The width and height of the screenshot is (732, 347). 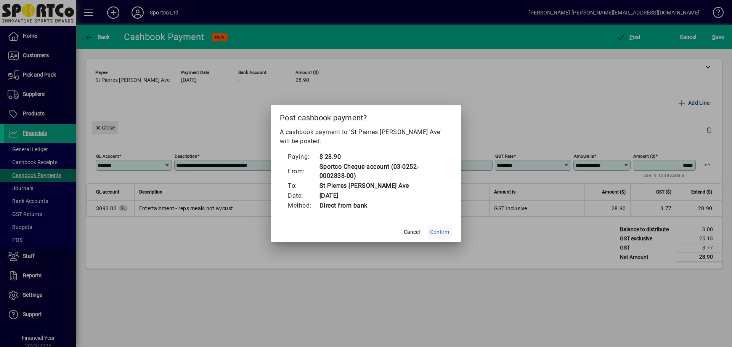 I want to click on td: Sportco Cheque account (03-0252-0002838-00), so click(x=382, y=171).